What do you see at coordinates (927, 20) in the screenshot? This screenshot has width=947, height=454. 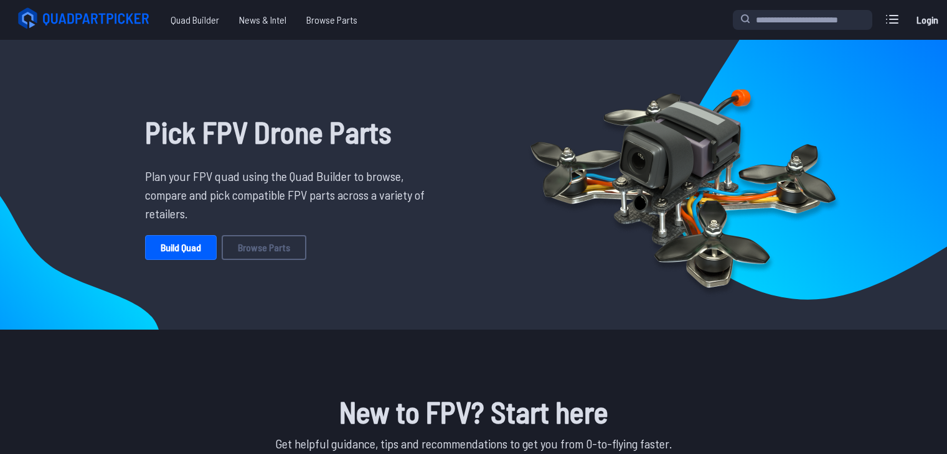 I see `a: Login` at bounding box center [927, 20].